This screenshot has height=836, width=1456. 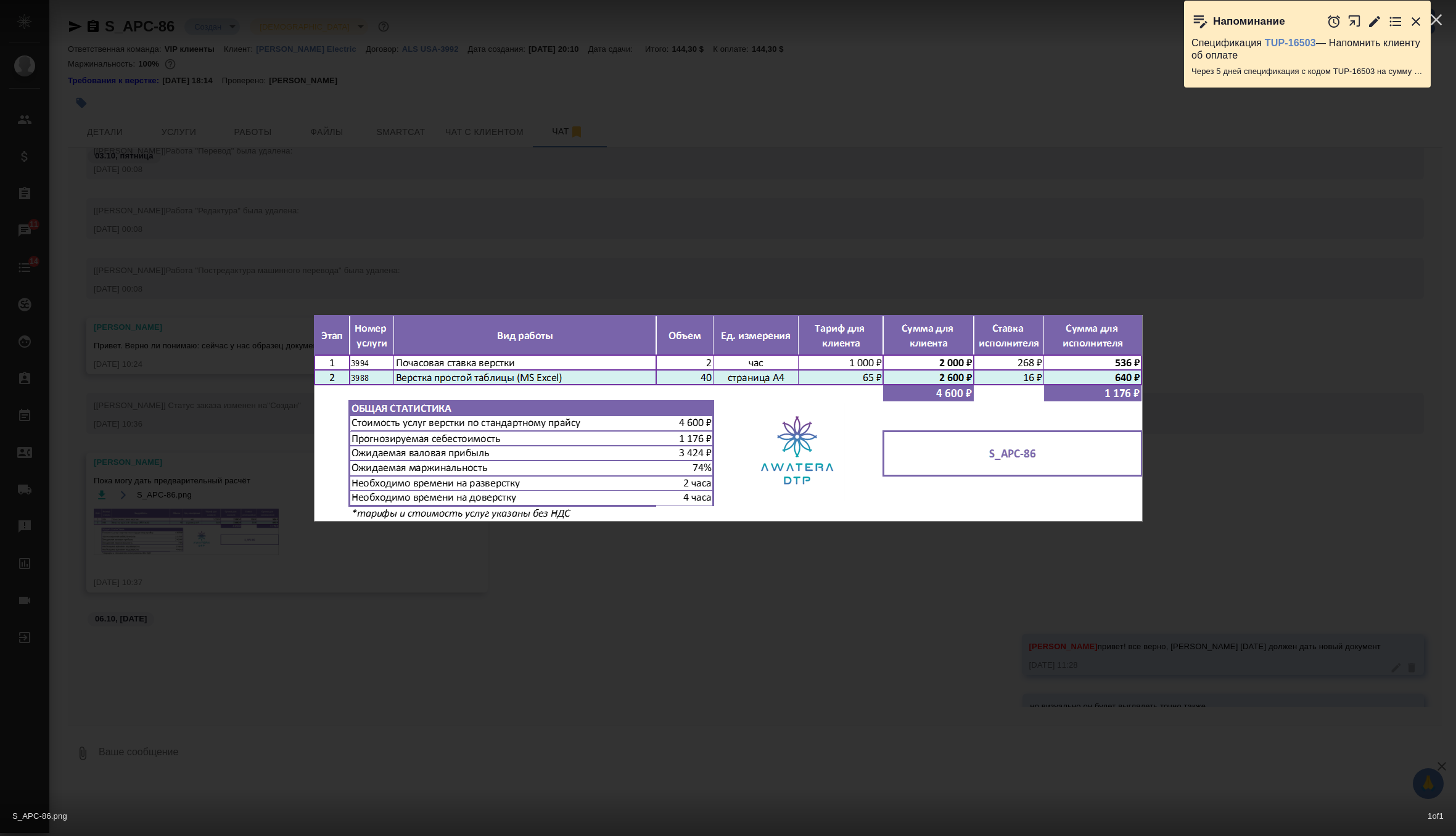 I want to click on p: Спецификация — Напомнить клиенту об оплате, so click(x=1308, y=50).